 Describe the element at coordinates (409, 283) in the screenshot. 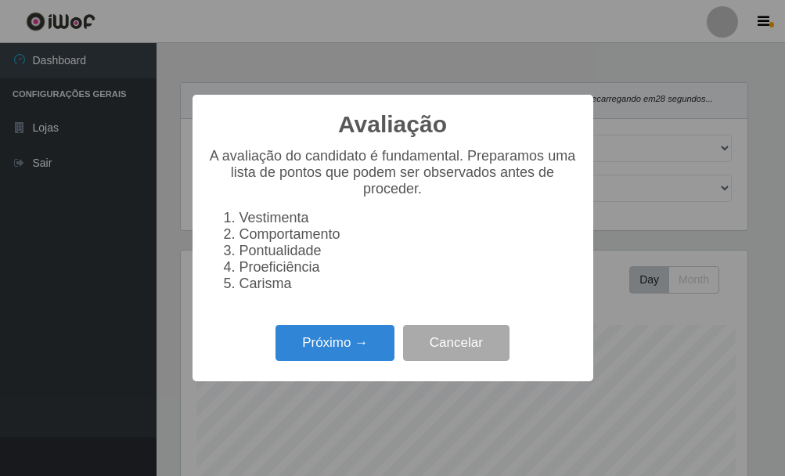

I see `li: Carisma` at that location.